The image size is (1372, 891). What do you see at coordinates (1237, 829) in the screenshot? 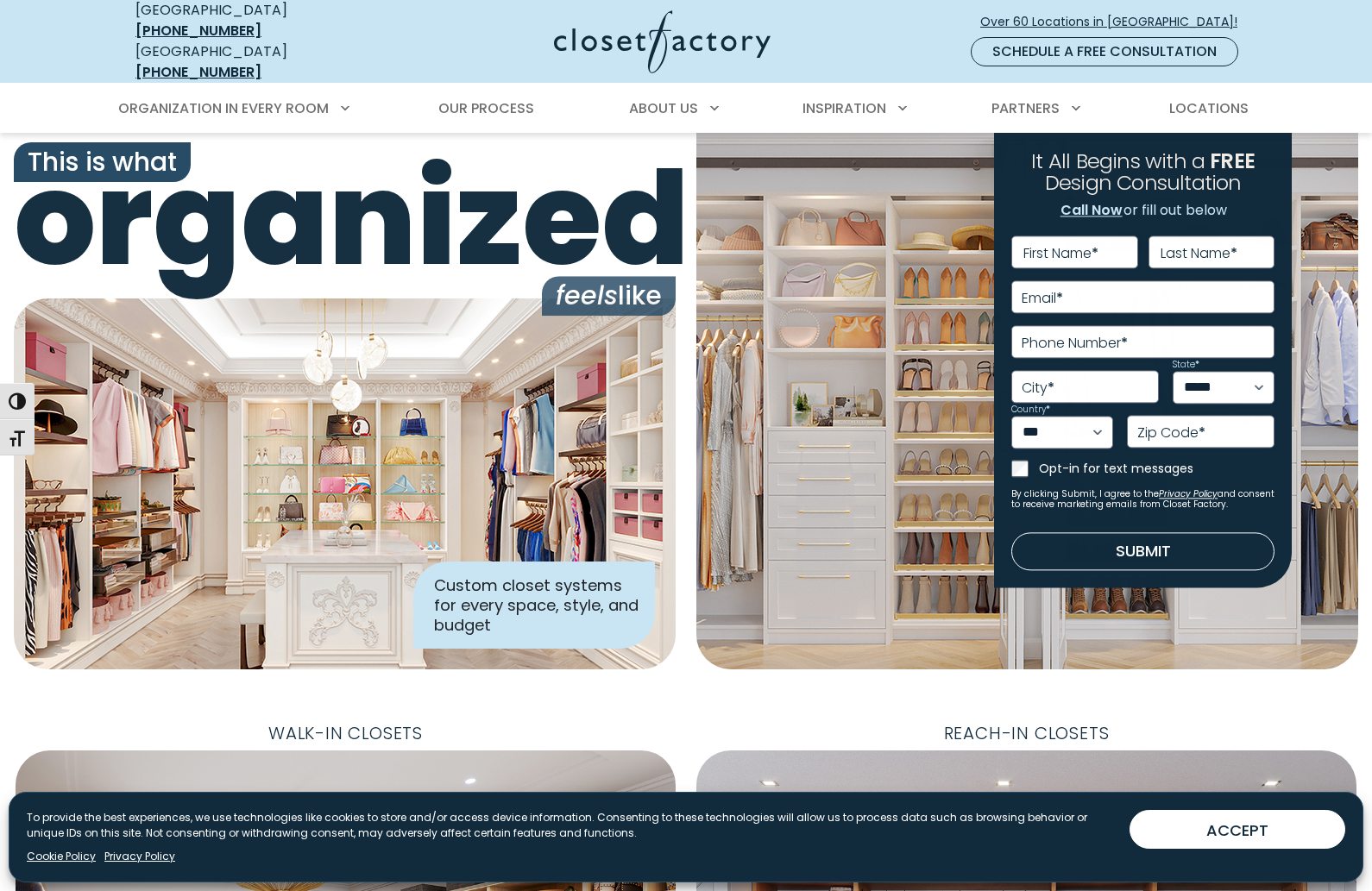
I see `button: ACCEPT` at bounding box center [1237, 829].